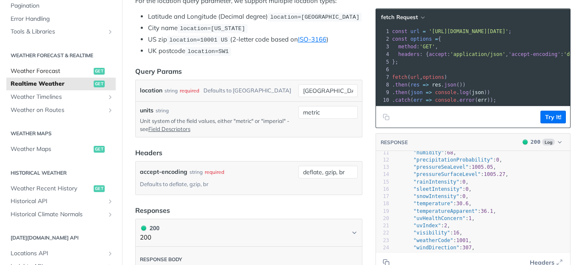 This screenshot has height=265, width=579. What do you see at coordinates (394, 142) in the screenshot?
I see `button: RESPONSE` at bounding box center [394, 142].